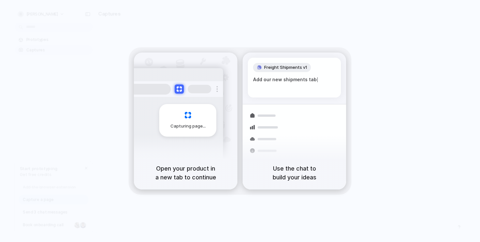 The image size is (480, 242). What do you see at coordinates (294, 80) in the screenshot?
I see `div: Add our new shipments tab` at bounding box center [294, 80].